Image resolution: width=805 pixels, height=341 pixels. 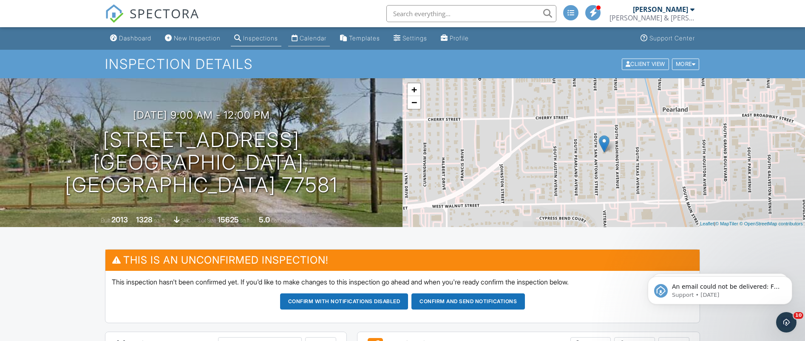 I want to click on input: Search everything..., so click(x=471, y=14).